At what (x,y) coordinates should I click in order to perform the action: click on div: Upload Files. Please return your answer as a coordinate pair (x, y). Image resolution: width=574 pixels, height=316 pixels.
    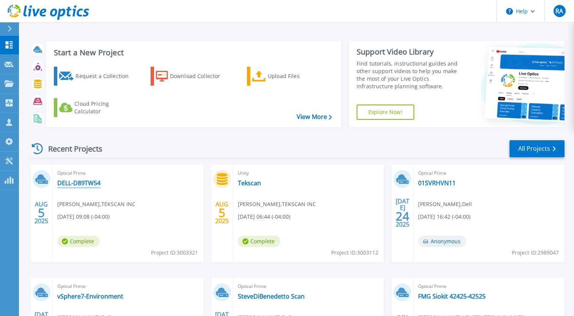
    Looking at the image, I should click on (298, 76).